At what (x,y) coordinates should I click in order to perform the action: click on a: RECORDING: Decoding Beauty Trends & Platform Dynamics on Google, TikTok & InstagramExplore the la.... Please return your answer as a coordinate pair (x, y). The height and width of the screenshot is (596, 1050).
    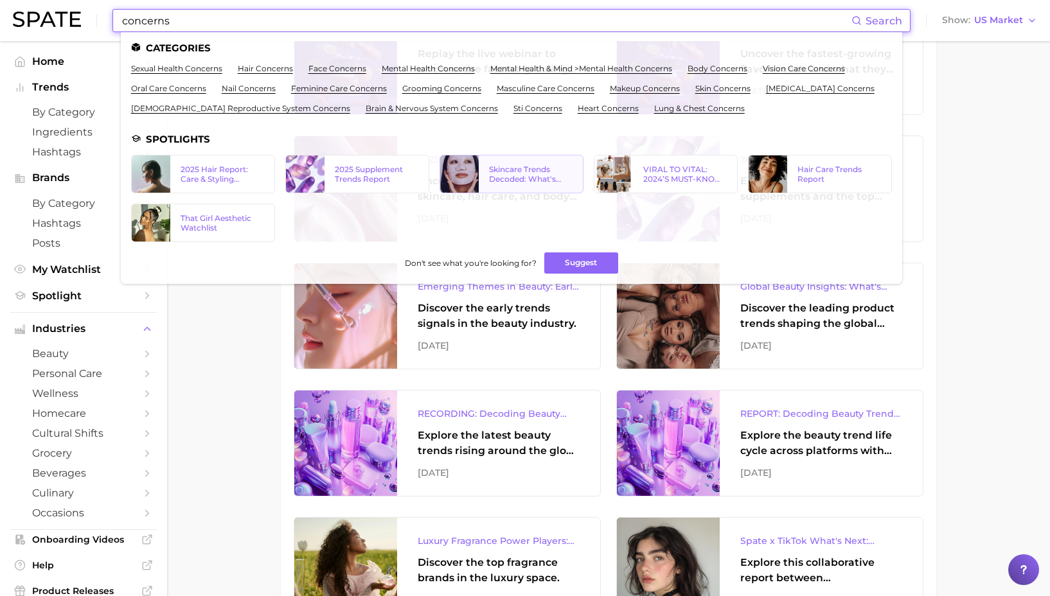
    Looking at the image, I should click on (447, 443).